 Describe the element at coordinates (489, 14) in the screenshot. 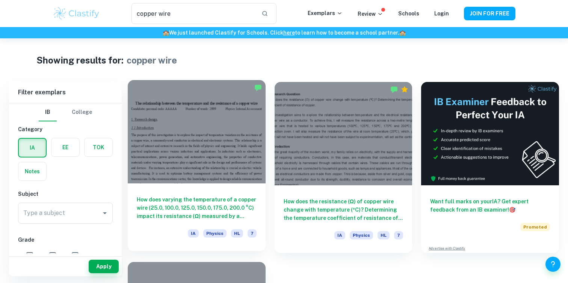

I see `button: JOIN FOR FREE` at that location.